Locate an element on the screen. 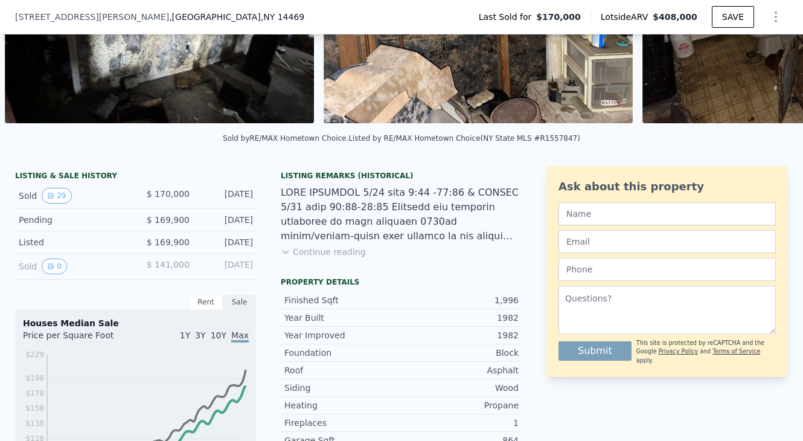 The image size is (803, 441). tspan: $158 is located at coordinates (34, 408).